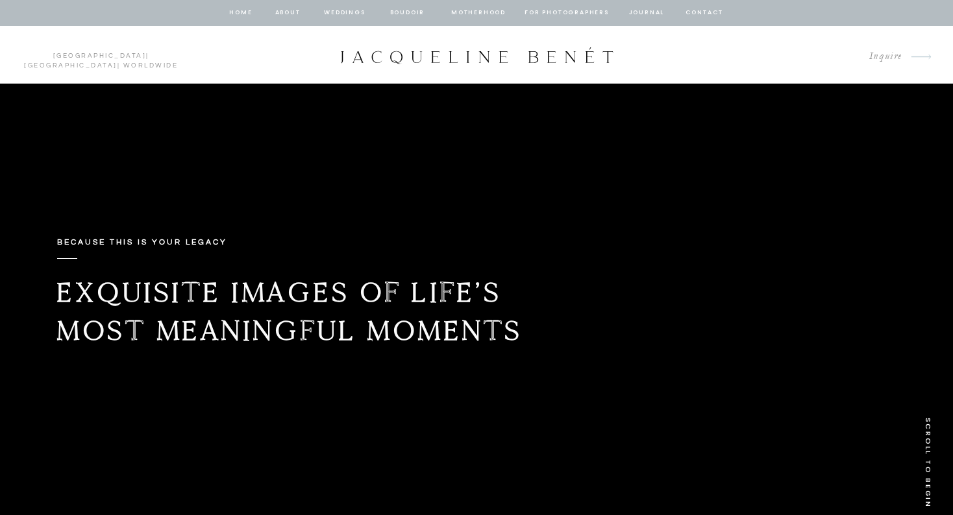 The image size is (953, 515). What do you see at coordinates (880, 56) in the screenshot?
I see `p: Inquire` at bounding box center [880, 56].